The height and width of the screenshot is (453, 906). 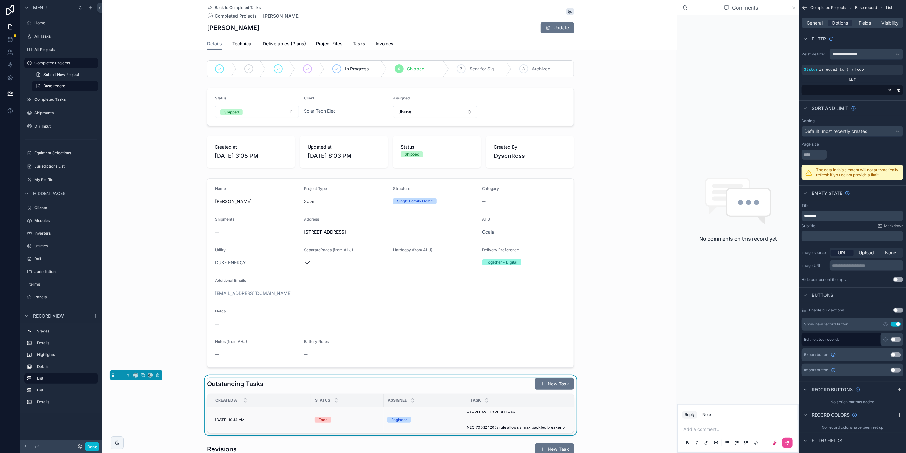 What do you see at coordinates (63, 284) in the screenshot?
I see `label: terms` at bounding box center [63, 284].